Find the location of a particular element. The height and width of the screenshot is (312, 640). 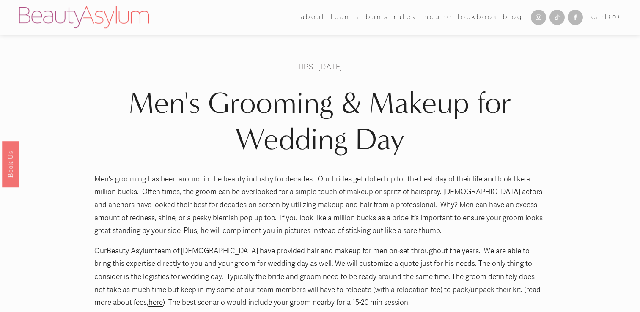

a: Blog is located at coordinates (512, 17).